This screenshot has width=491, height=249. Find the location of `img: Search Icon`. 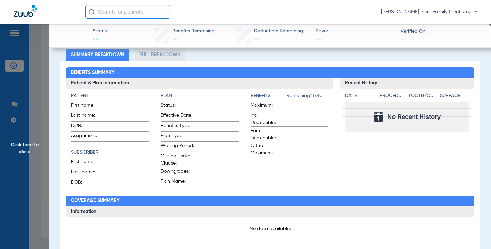

img: Search Icon is located at coordinates (92, 12).